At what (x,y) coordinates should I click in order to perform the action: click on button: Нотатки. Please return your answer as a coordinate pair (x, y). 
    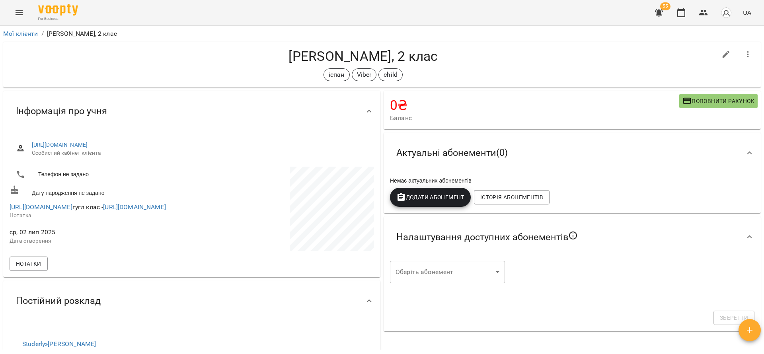
    Looking at the image, I should click on (29, 264).